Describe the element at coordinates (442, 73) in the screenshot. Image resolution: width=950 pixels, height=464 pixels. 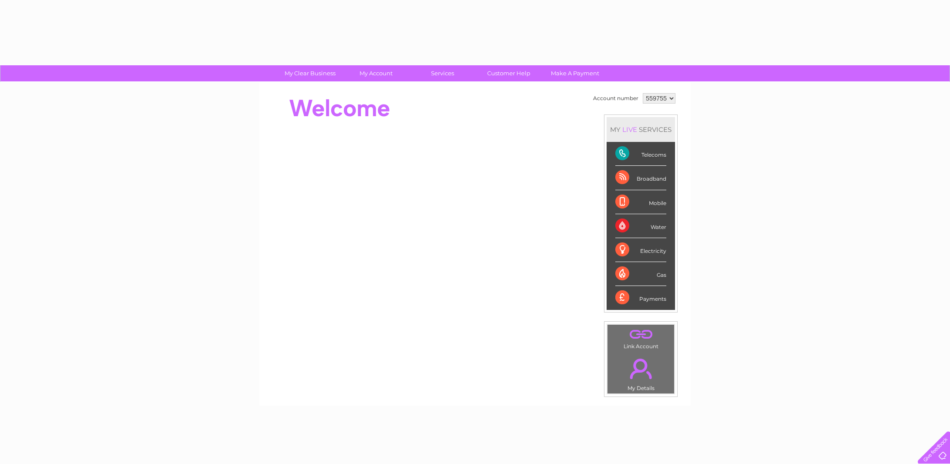
I see `a: Services` at that location.